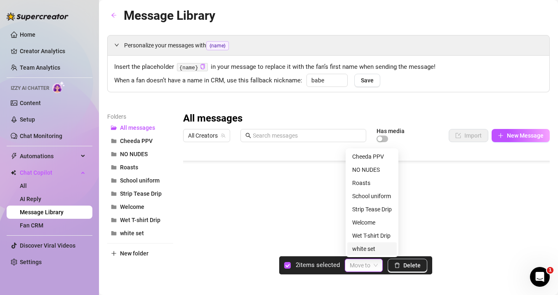  What do you see at coordinates (31, 262) in the screenshot?
I see `a: Settings` at bounding box center [31, 262].